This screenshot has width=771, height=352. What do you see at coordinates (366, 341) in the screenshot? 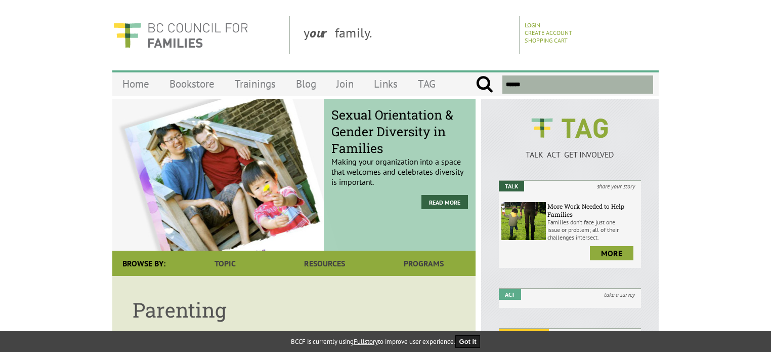
I see `a: Fullstory` at bounding box center [366, 341].